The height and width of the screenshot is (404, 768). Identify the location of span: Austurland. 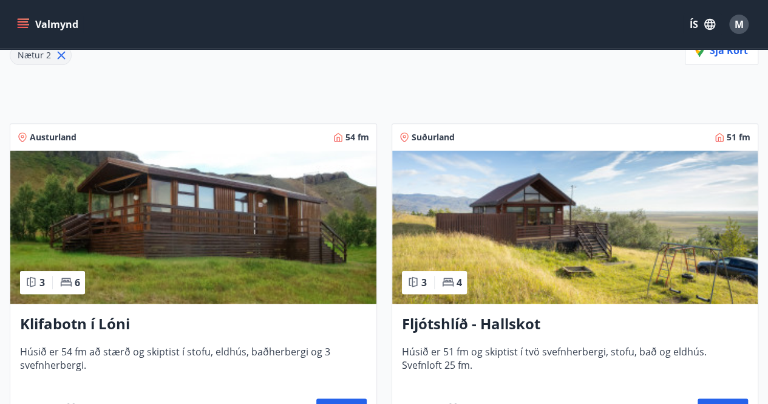
(53, 137).